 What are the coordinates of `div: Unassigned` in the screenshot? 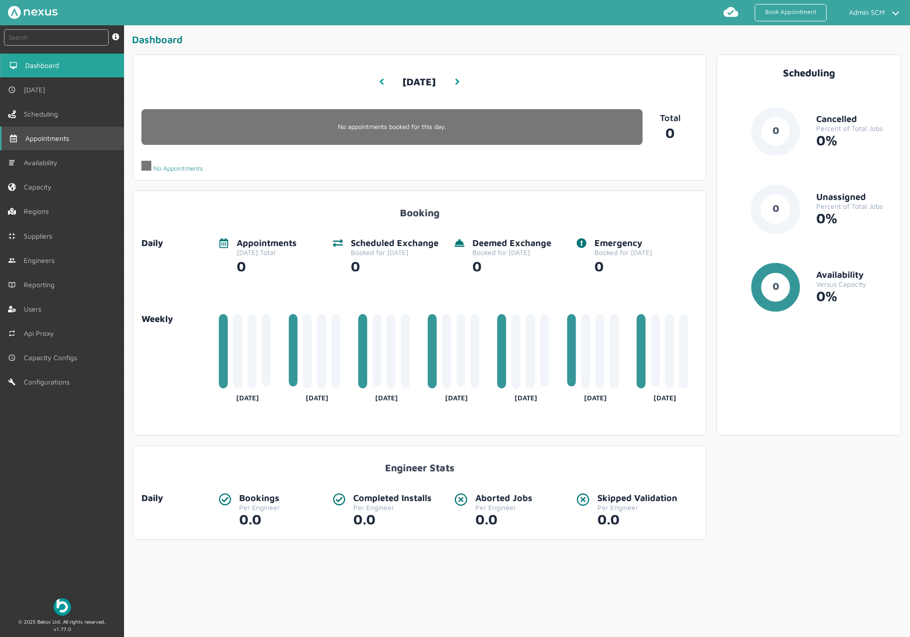 It's located at (855, 197).